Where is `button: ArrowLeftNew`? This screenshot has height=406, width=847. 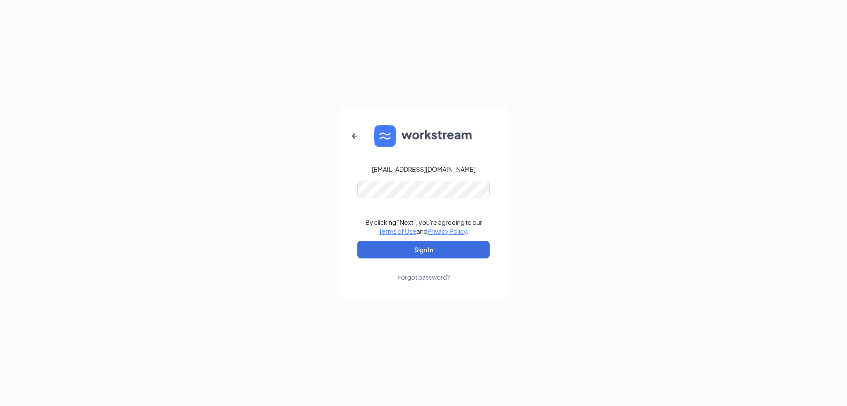
button: ArrowLeftNew is located at coordinates (355, 136).